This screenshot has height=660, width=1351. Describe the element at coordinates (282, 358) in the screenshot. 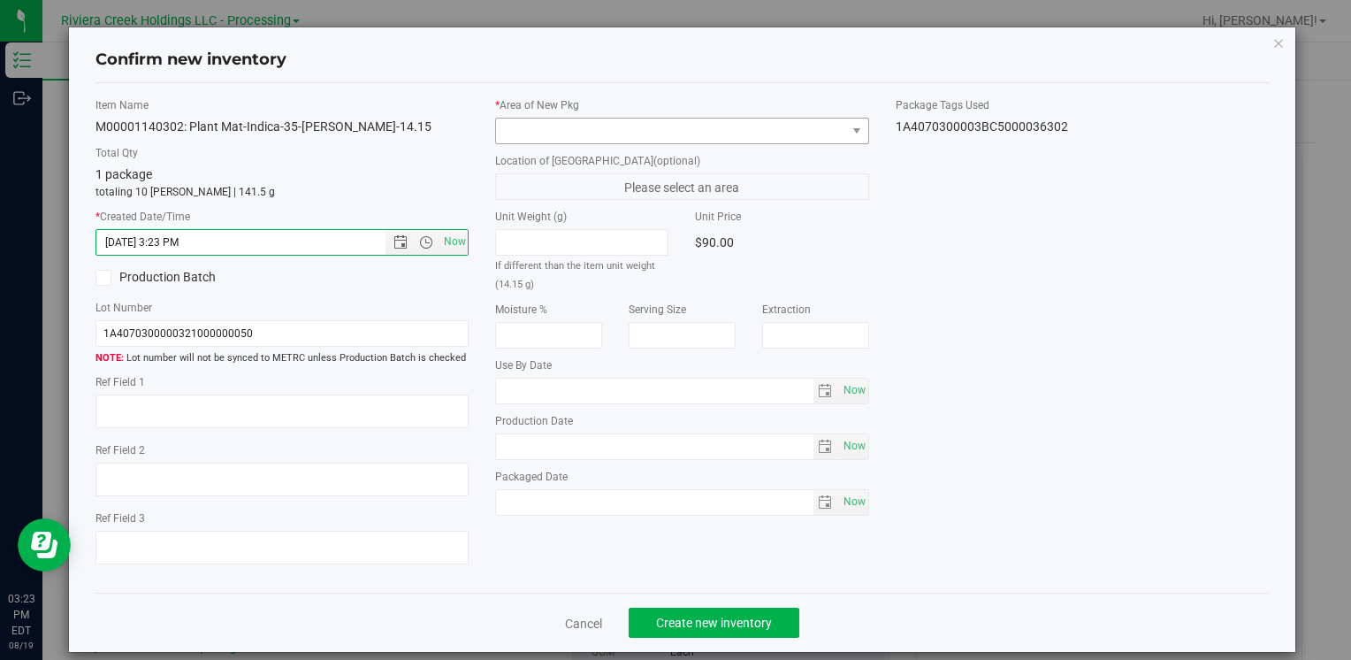

I see `span: Lot number will not be synced to METRC unless Production Batch is checked` at that location.